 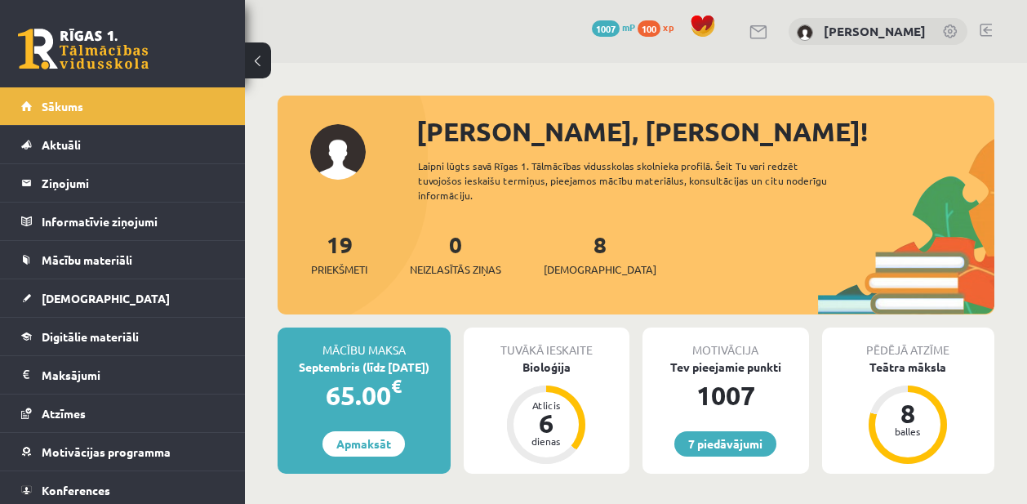 I want to click on div: 6, so click(x=546, y=423).